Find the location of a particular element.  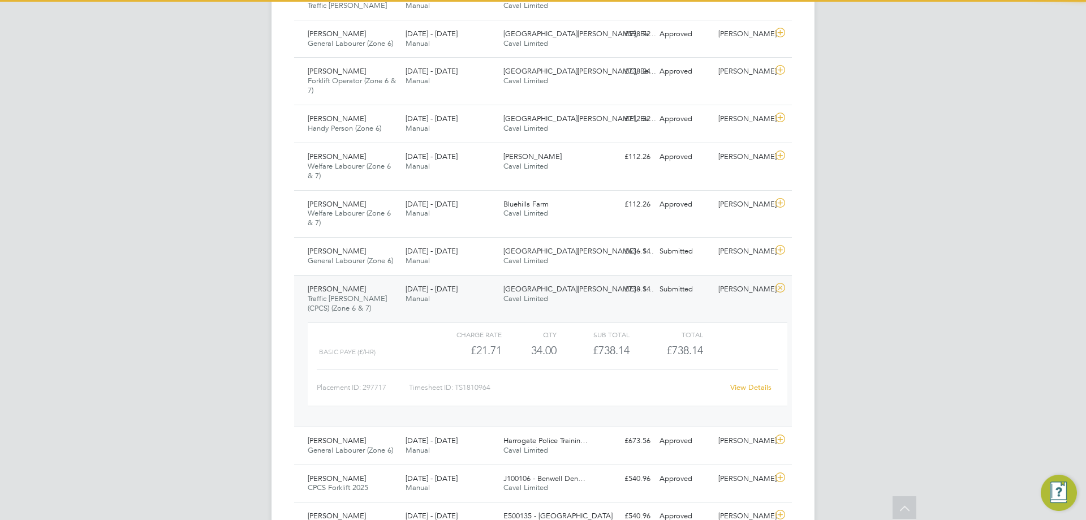

span: Handy Person (Zone 6) is located at coordinates (345, 128).